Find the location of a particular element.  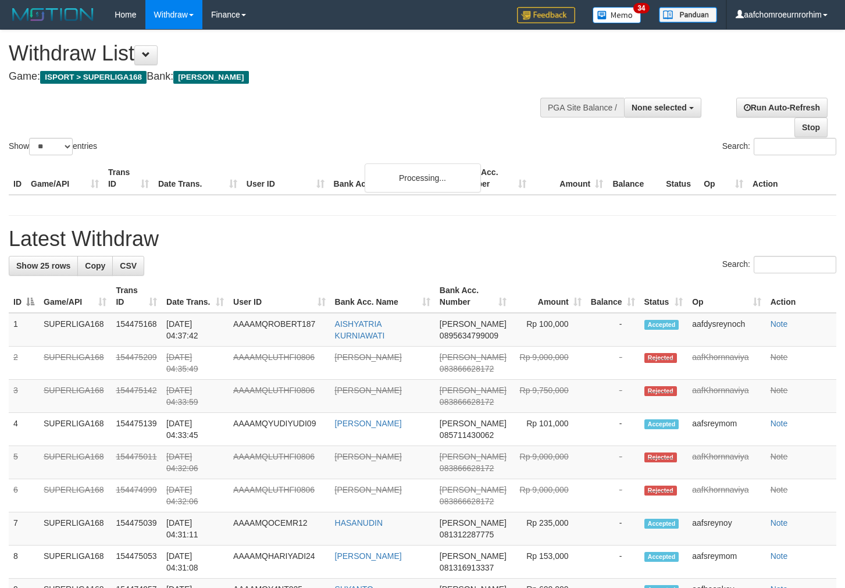

td: Rp 153,000 is located at coordinates (548, 562).